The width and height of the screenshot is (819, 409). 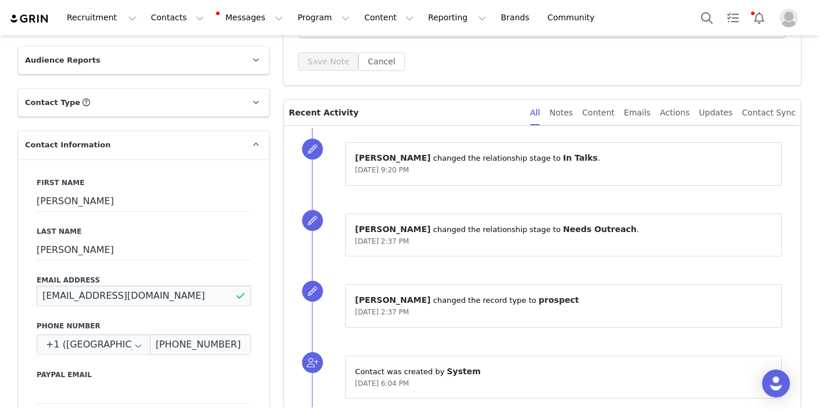 What do you see at coordinates (93, 345) in the screenshot?
I see `div: United States` at bounding box center [93, 345].